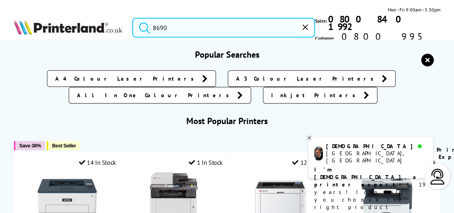  What do you see at coordinates (155, 95) in the screenshot?
I see `span: All In One Colour Printers` at bounding box center [155, 95].